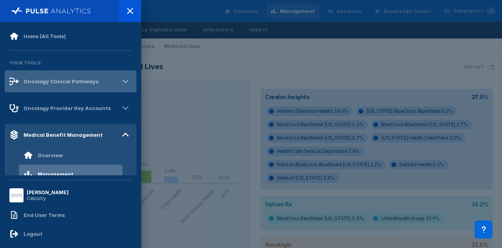  I want to click on div: Overview, so click(50, 155).